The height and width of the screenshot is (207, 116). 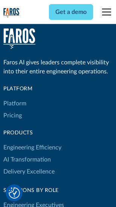 I want to click on a: Engineering Efficiency, so click(x=32, y=148).